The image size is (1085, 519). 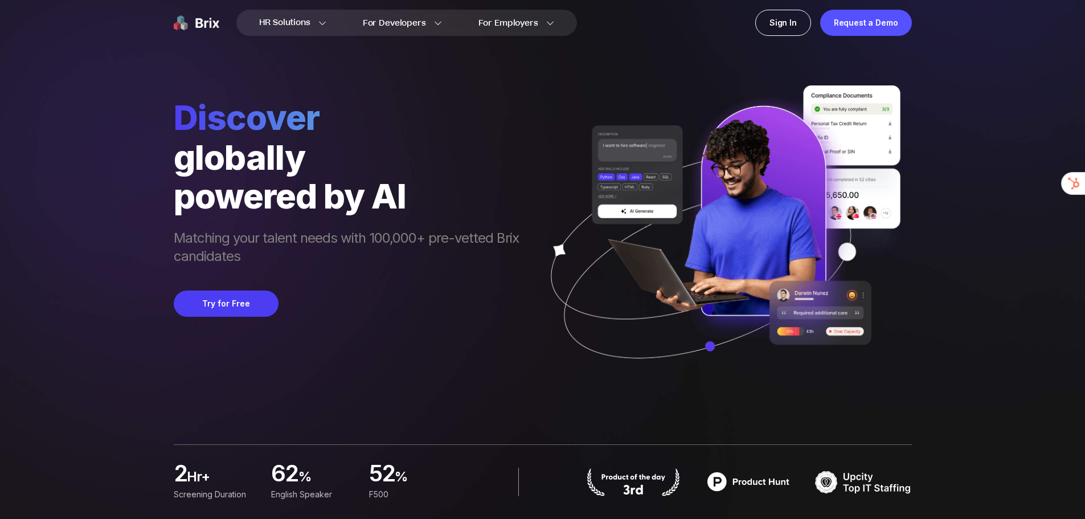 What do you see at coordinates (410, 495) in the screenshot?
I see `div: F500` at bounding box center [410, 495].